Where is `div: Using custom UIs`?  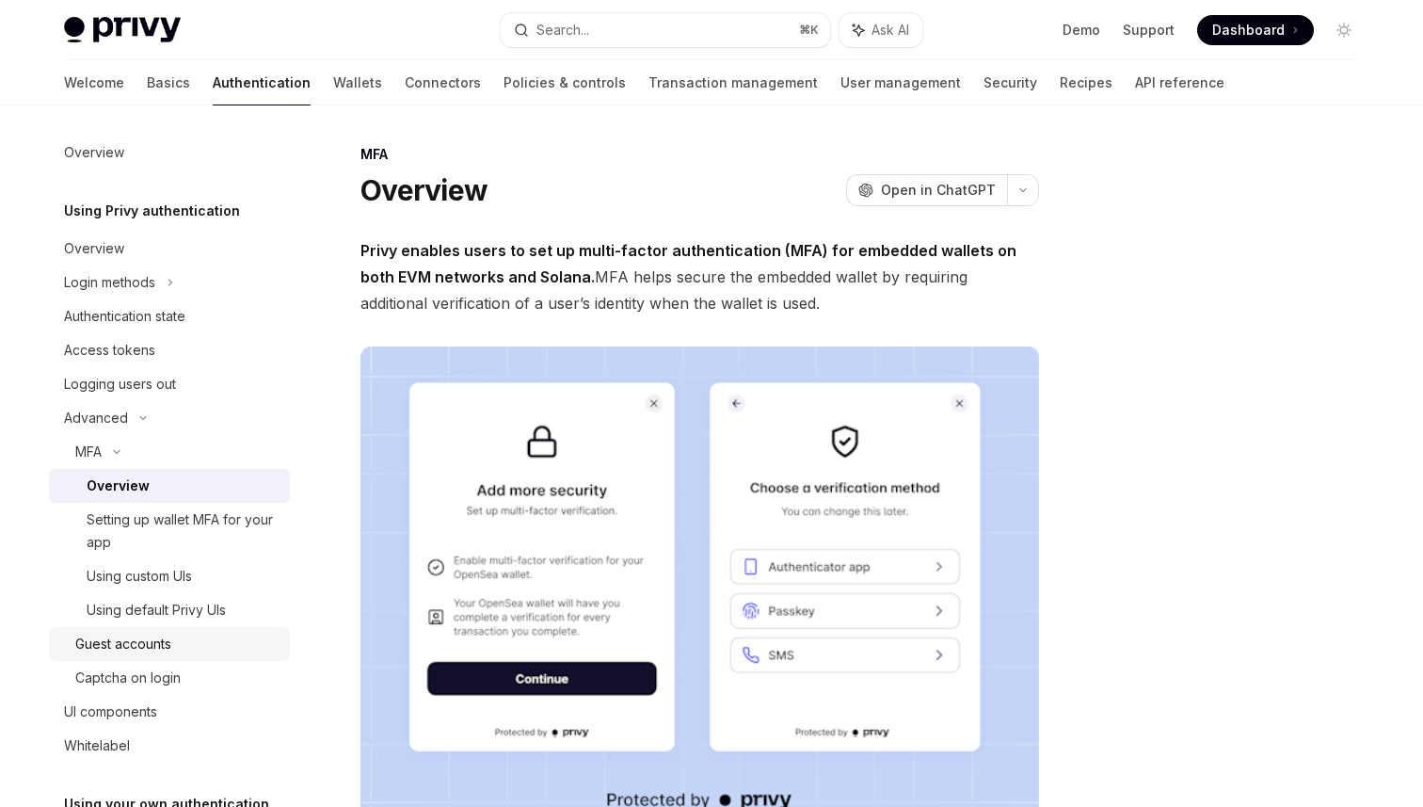 div: Using custom UIs is located at coordinates (139, 576).